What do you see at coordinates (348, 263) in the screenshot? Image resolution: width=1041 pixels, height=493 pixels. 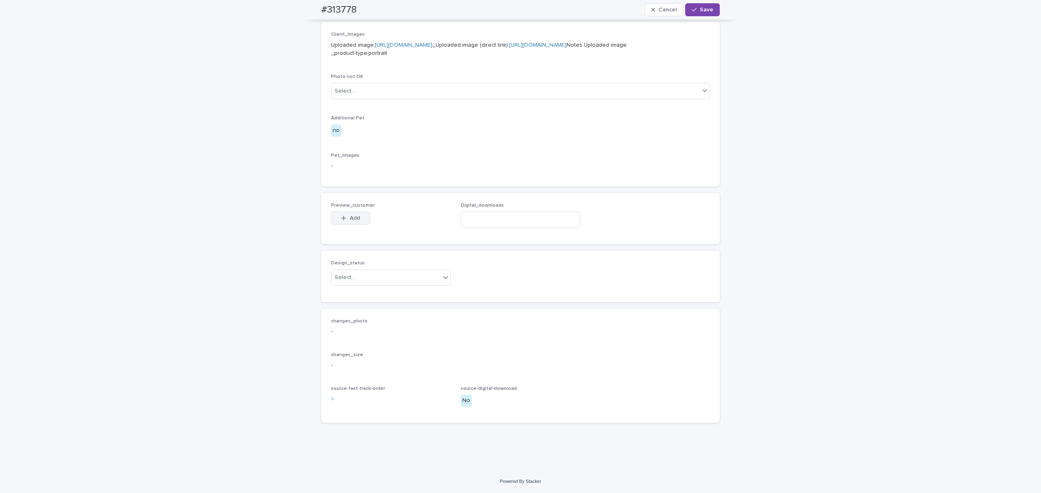 I see `span: Design_status` at bounding box center [348, 263].